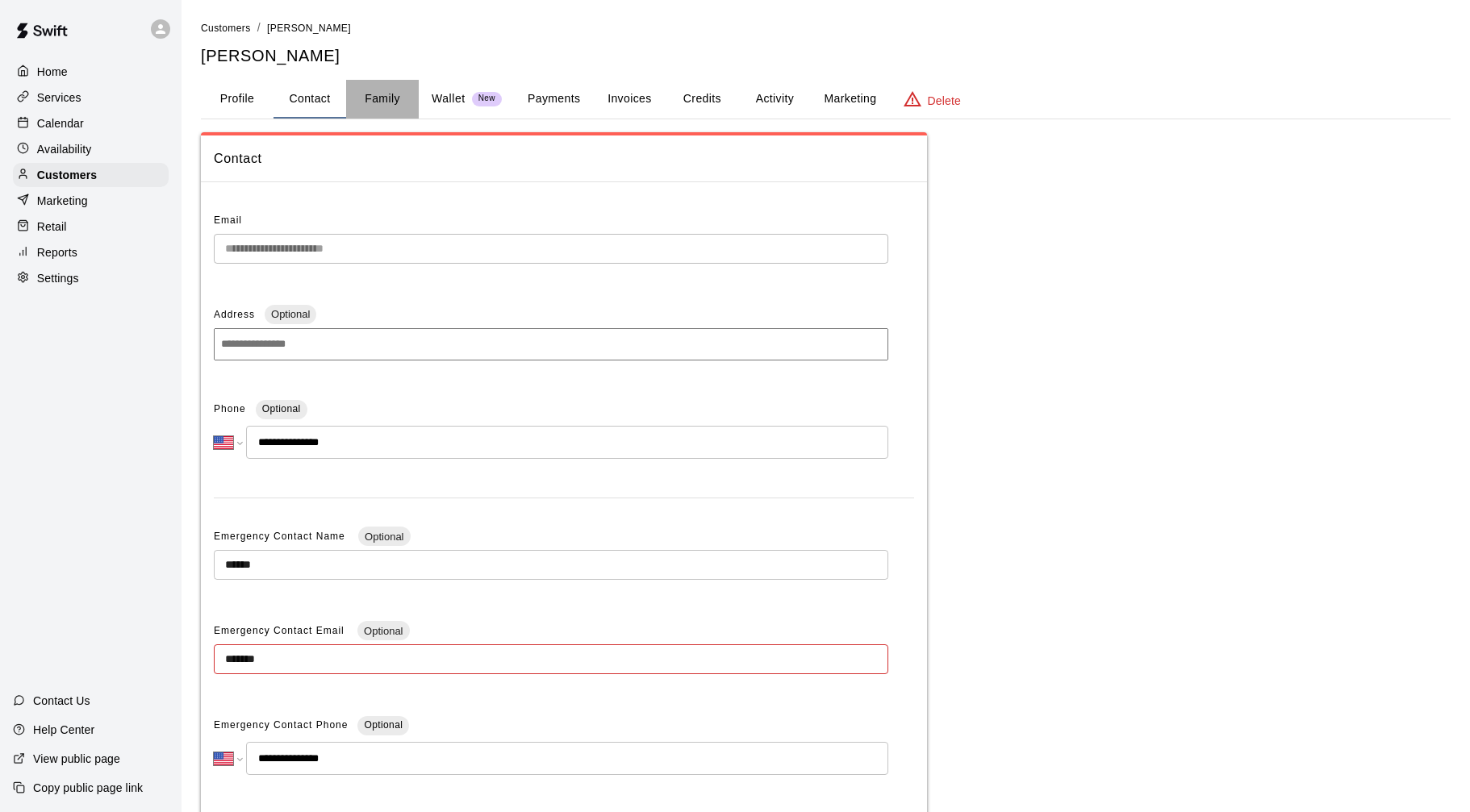 Image resolution: width=1470 pixels, height=812 pixels. What do you see at coordinates (61, 701) in the screenshot?
I see `p: Contact Us` at bounding box center [61, 701].